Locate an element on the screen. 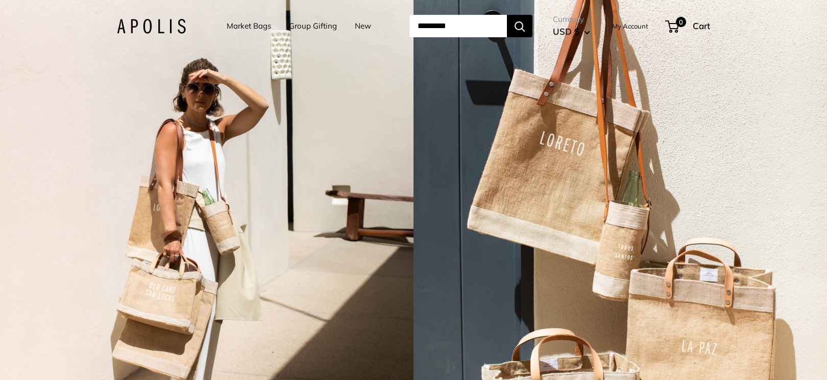 Image resolution: width=827 pixels, height=380 pixels. img: Apolis is located at coordinates (151, 26).